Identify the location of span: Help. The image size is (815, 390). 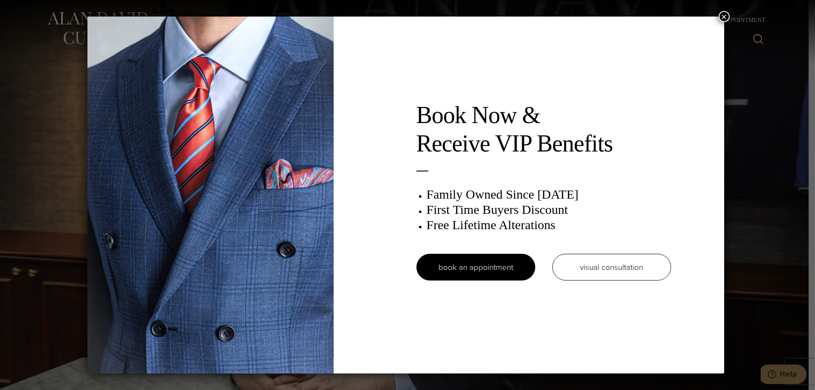
(28, 10).